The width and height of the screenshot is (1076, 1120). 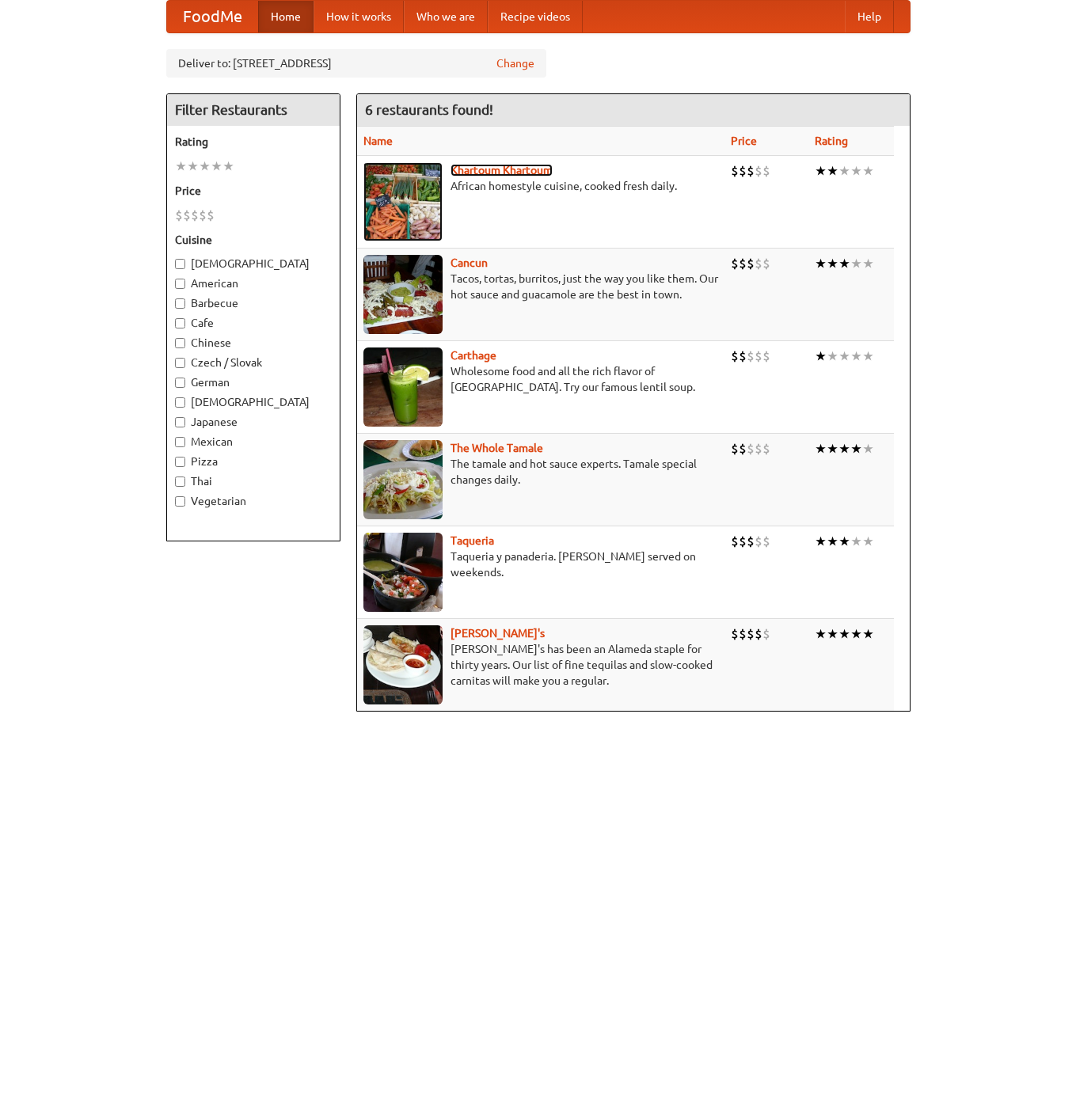 I want to click on label: Czech / Slovak, so click(x=253, y=362).